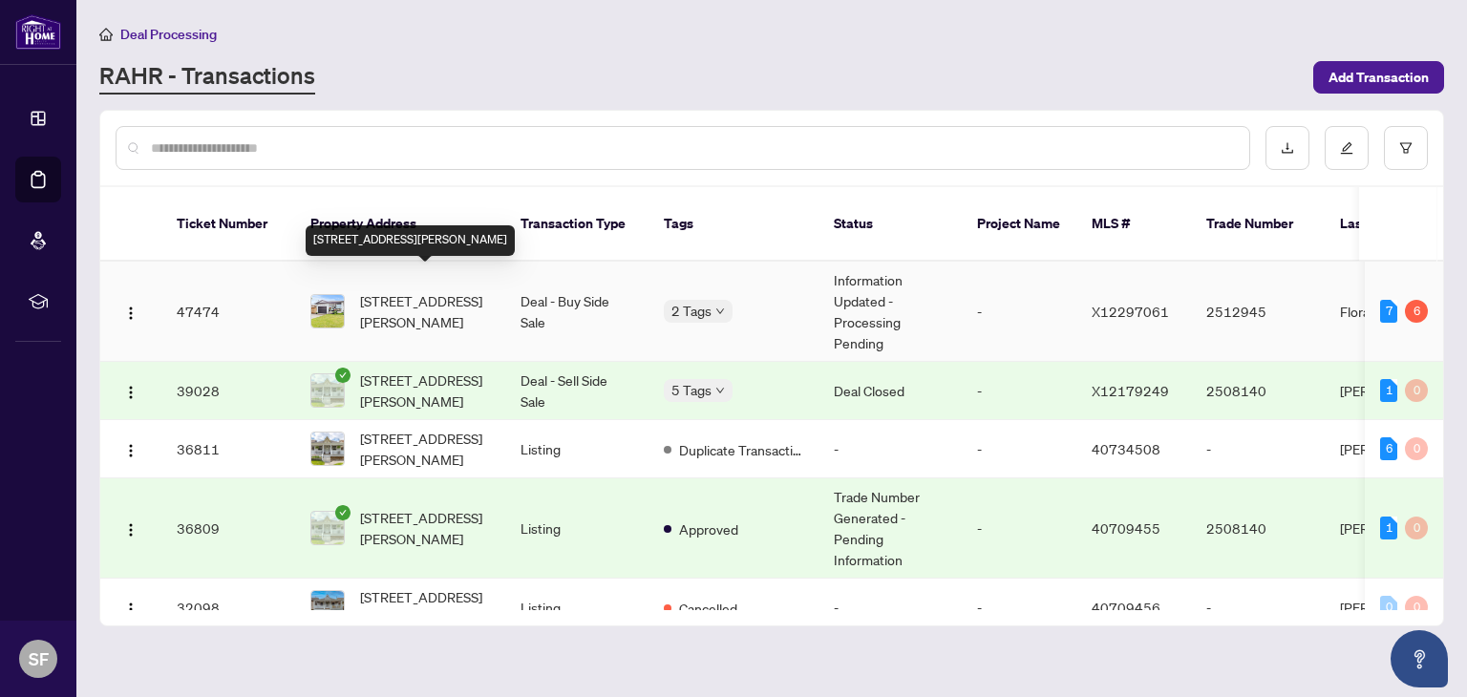 The width and height of the screenshot is (1467, 697). Describe the element at coordinates (1378, 77) in the screenshot. I see `button: Add Transaction` at that location.